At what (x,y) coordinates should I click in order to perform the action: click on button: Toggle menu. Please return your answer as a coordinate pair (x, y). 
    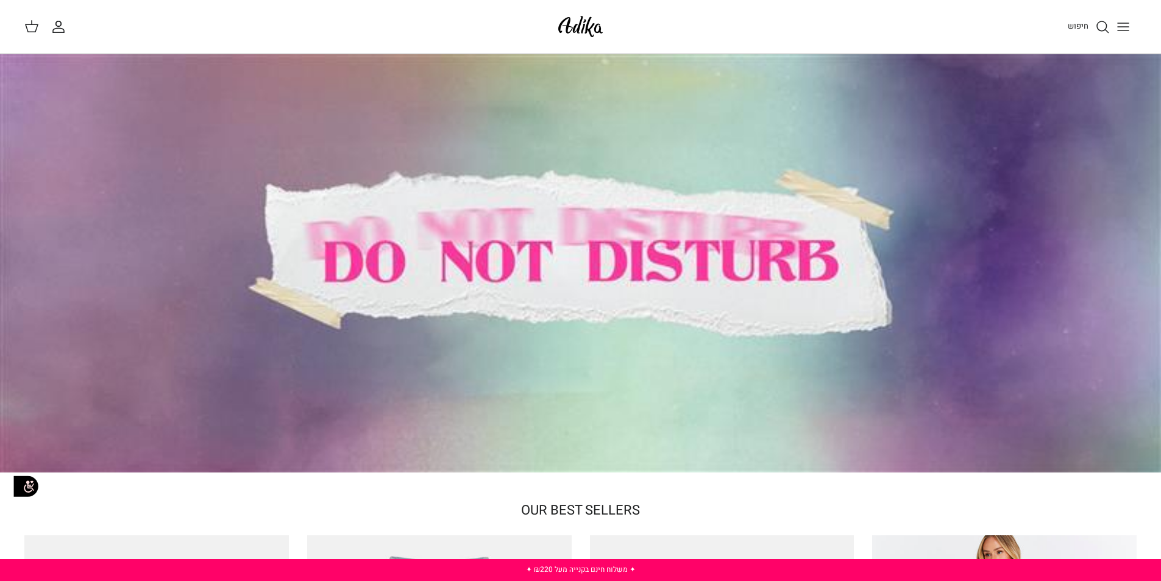
    Looking at the image, I should click on (1123, 27).